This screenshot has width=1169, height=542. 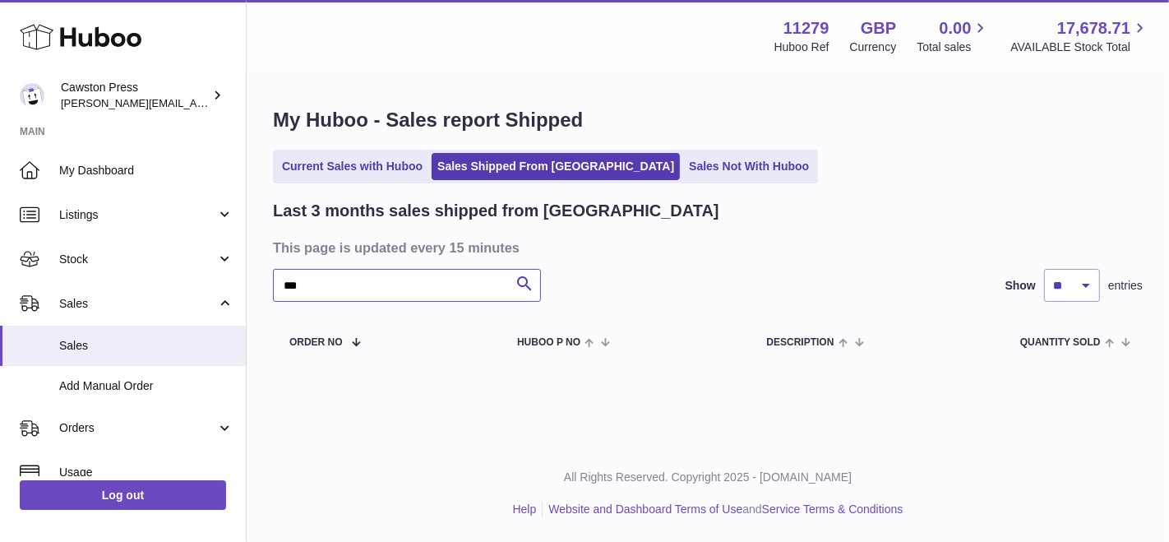 What do you see at coordinates (723, 509) in the screenshot?
I see `li: and` at bounding box center [723, 509].